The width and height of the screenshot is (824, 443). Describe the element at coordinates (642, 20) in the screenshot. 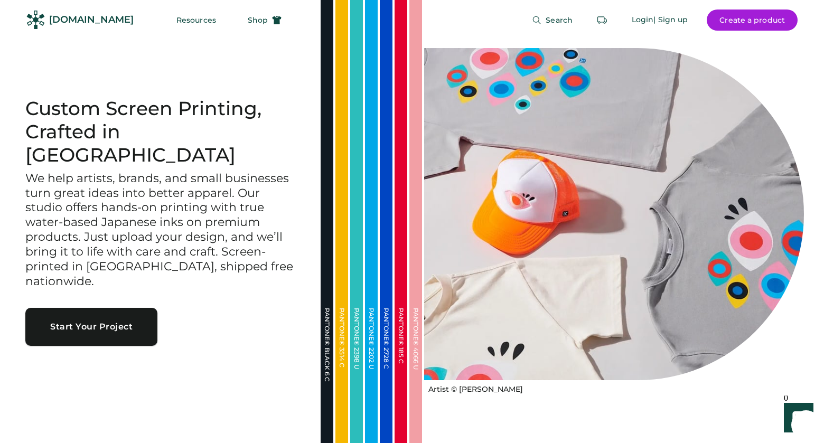

I see `div: Login` at that location.